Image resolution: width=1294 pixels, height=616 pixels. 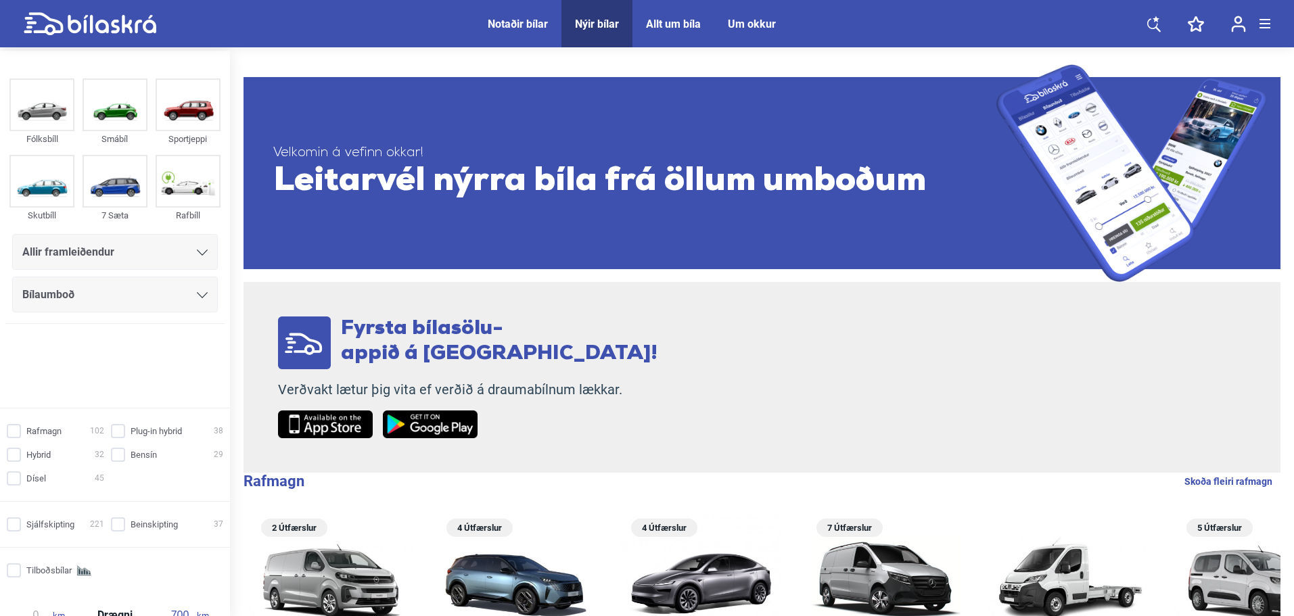 What do you see at coordinates (188, 139) in the screenshot?
I see `div: Sportjeppi` at bounding box center [188, 139].